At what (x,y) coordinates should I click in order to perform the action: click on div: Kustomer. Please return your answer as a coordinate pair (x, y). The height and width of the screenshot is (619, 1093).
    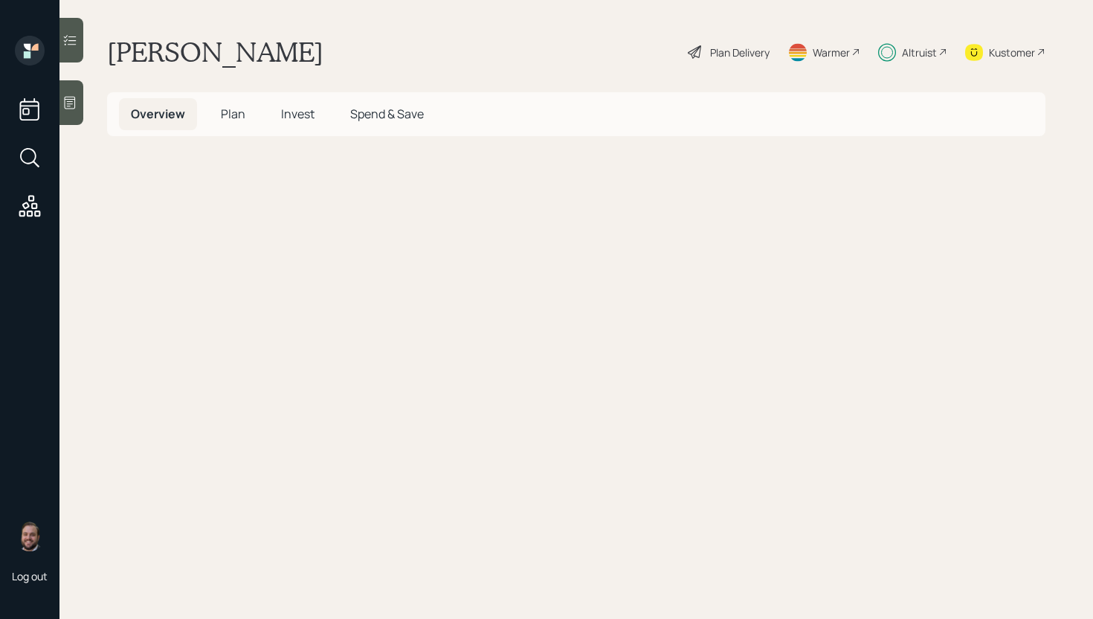
    Looking at the image, I should click on (1012, 52).